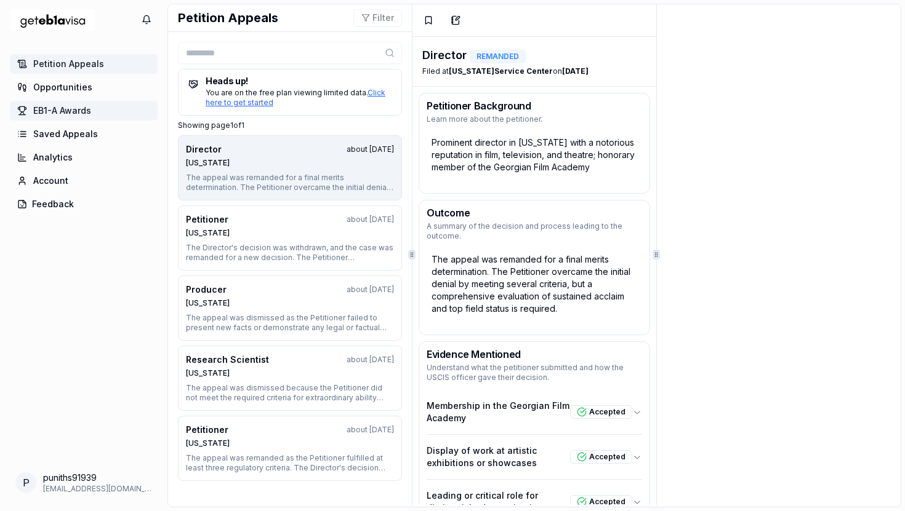  Describe the element at coordinates (290, 126) in the screenshot. I see `p: Showing page 1 of 1` at that location.